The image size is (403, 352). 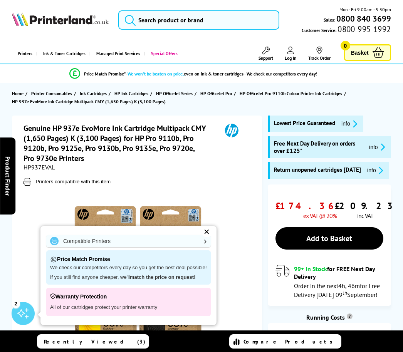 I want to click on p: If you still find anyone cheaper, we'll, so click(x=128, y=278).